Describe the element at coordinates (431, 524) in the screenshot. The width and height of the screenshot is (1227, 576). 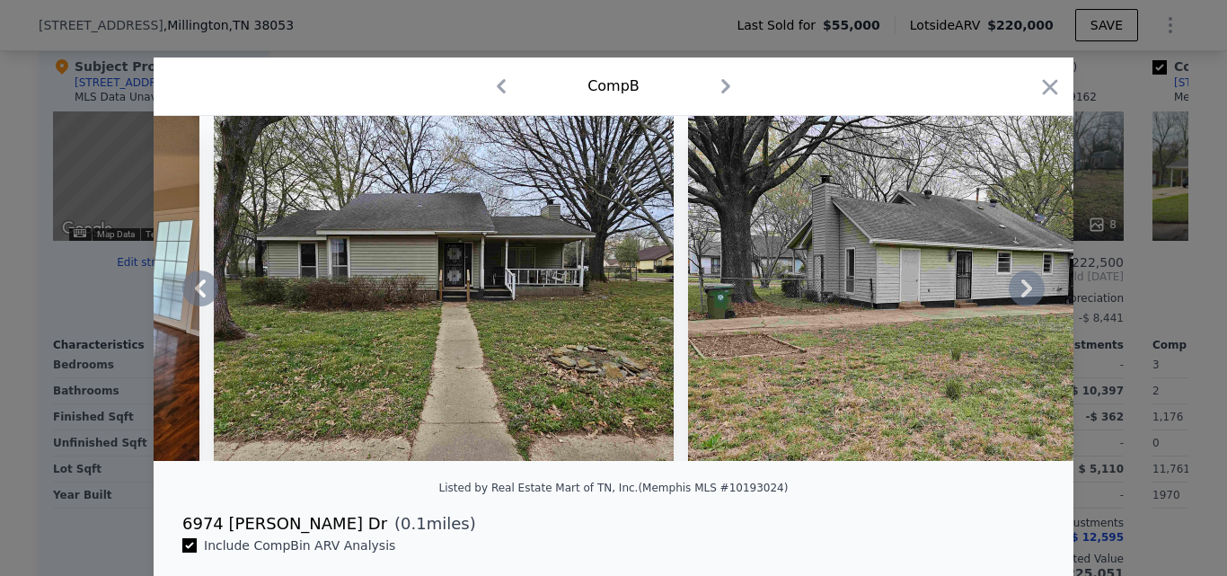
I see `span: ( miles)` at that location.